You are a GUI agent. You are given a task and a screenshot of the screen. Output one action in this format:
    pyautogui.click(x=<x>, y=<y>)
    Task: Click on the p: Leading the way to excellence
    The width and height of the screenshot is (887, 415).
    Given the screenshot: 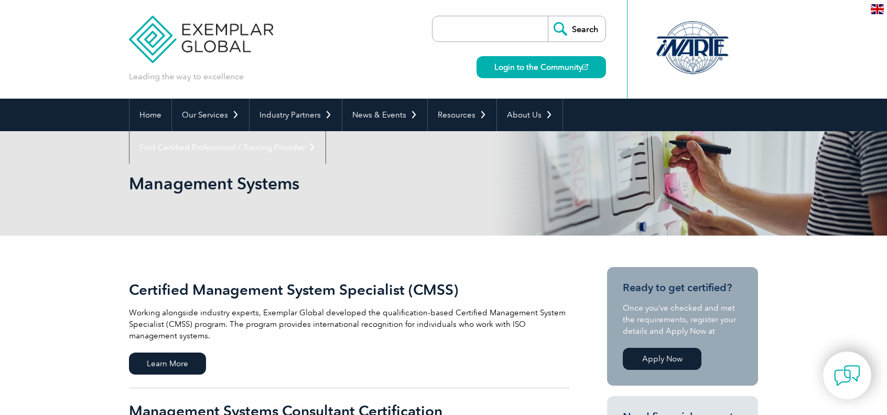 What is the action you would take?
    pyautogui.click(x=186, y=77)
    